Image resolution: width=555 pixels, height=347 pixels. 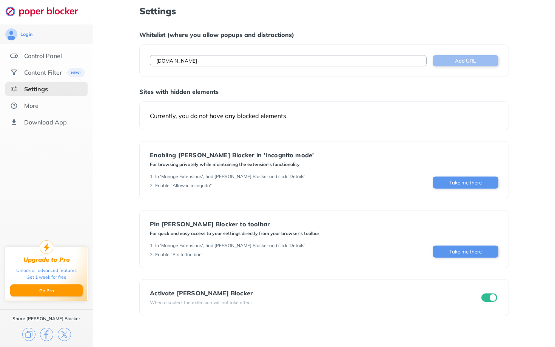 What do you see at coordinates (11, 34) in the screenshot?
I see `img: avatar.svg` at bounding box center [11, 34].